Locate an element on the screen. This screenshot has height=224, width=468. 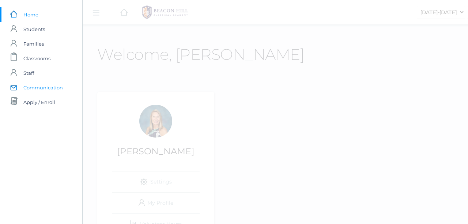
span: Communication is located at coordinates (43, 88).